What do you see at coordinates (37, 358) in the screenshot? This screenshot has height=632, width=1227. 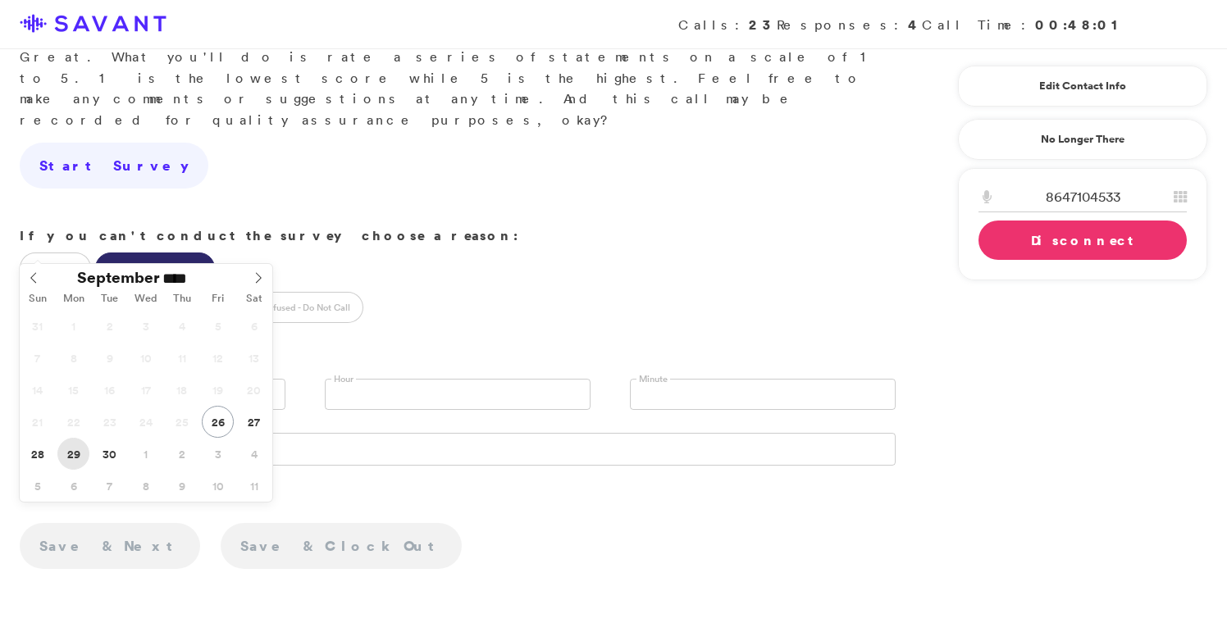 I see `span: September 7, 2025` at bounding box center [37, 358].